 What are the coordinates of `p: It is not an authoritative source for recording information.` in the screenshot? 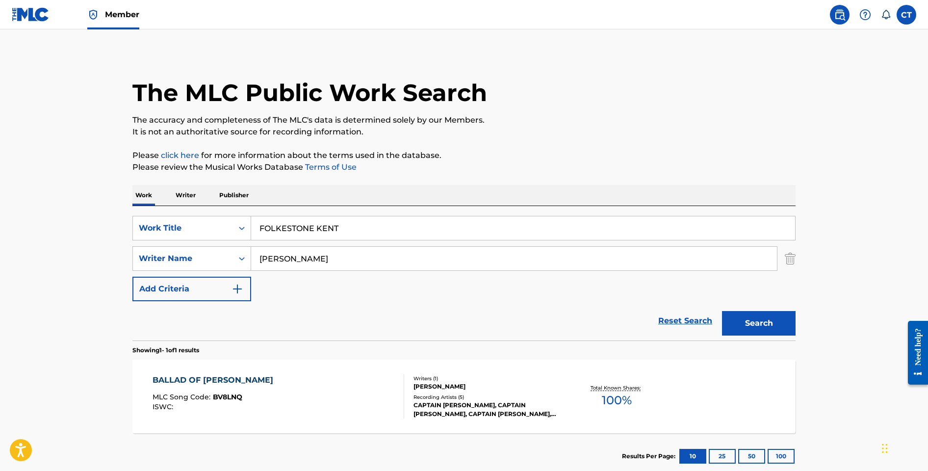 It's located at (464, 132).